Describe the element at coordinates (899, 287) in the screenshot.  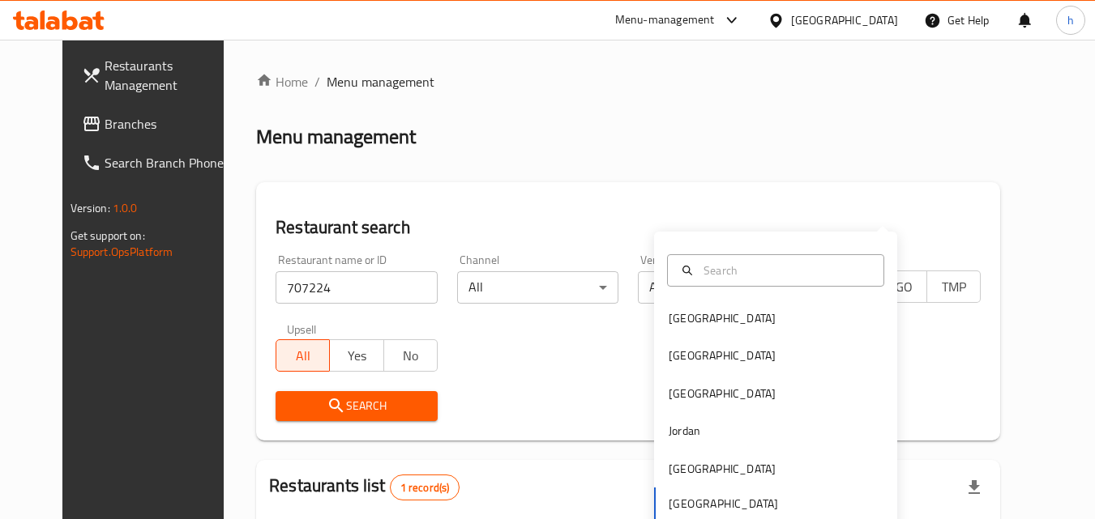
I see `button: TGO` at that location.